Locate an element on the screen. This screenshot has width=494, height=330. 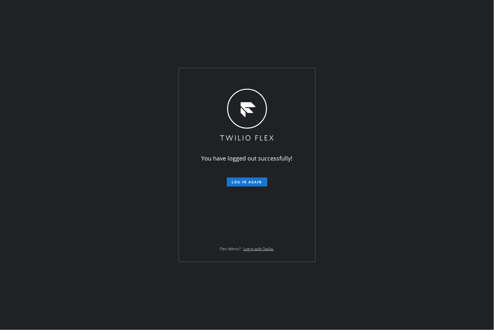
span: Flex Admin? is located at coordinates (230, 248).